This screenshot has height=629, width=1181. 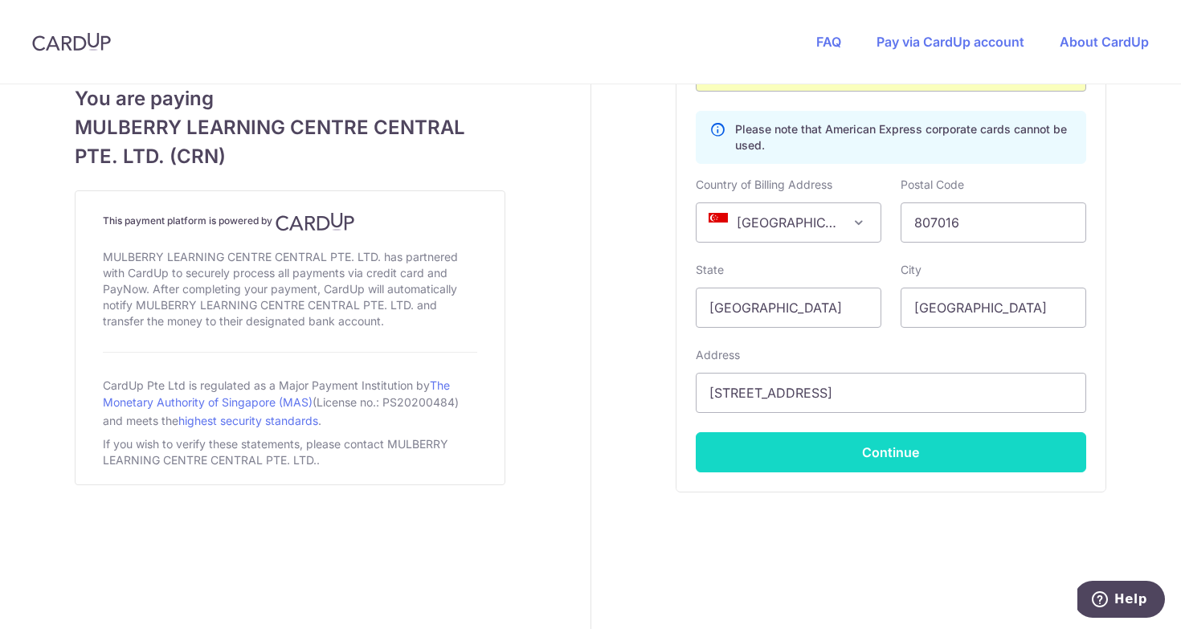 What do you see at coordinates (290, 142) in the screenshot?
I see `span: MULBERRY LEARNING CENTRE CENTRAL PTE. LTD. (CRN)` at bounding box center [290, 142].